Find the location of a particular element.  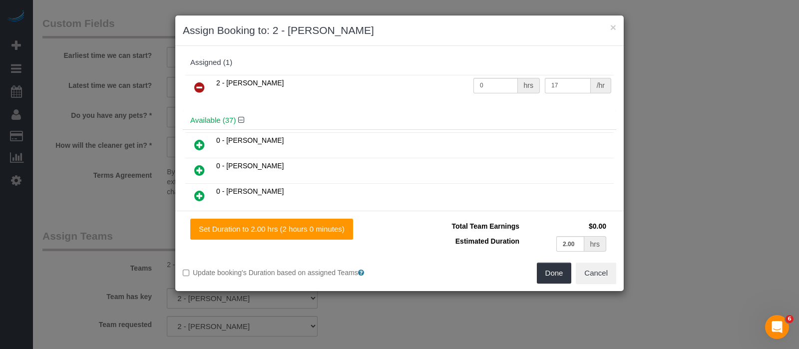

span: Estimated Duration is located at coordinates (488, 241).